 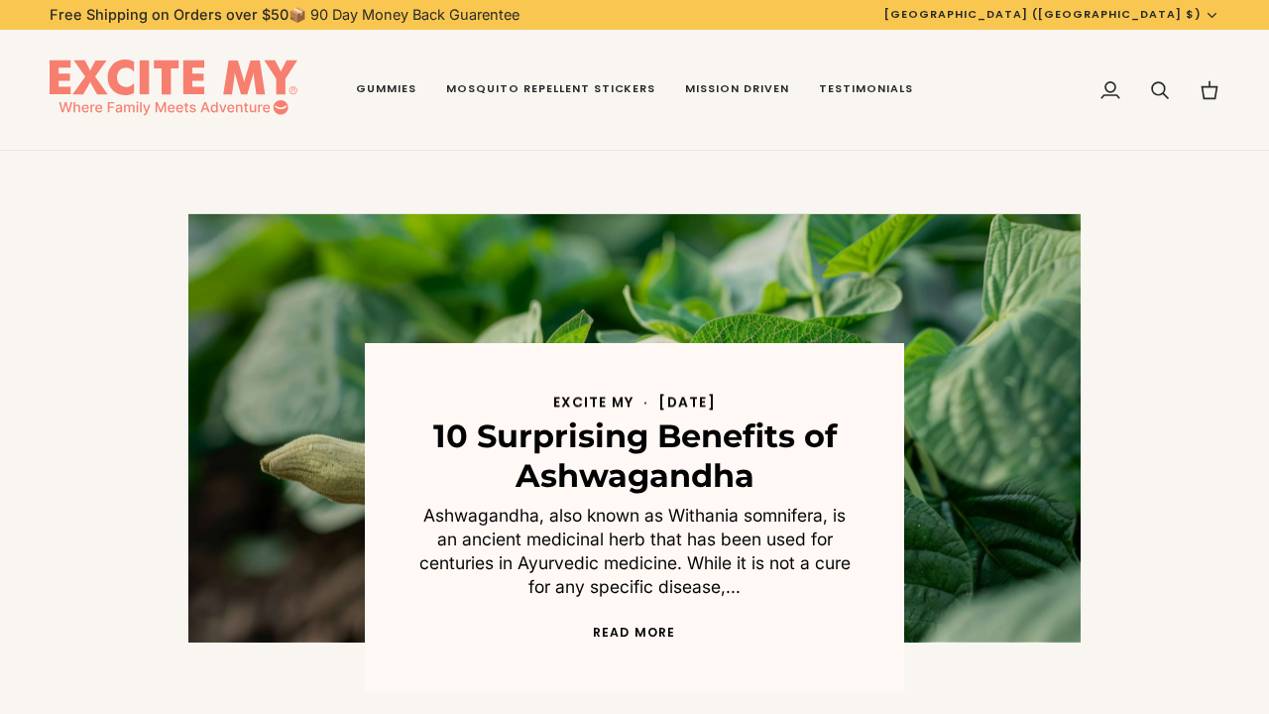 I want to click on span: Mission Driven, so click(x=737, y=89).